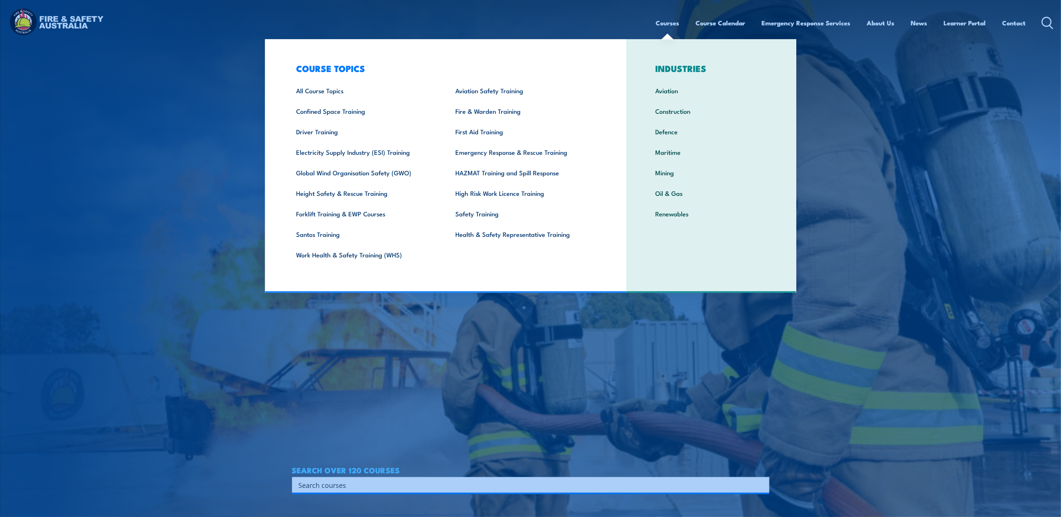 This screenshot has width=1061, height=517. Describe the element at coordinates (527, 485) in the screenshot. I see `form: Search form` at that location.